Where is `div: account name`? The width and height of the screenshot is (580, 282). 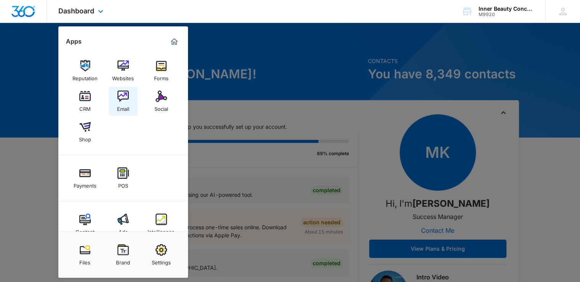 div: account name is located at coordinates (507, 9).